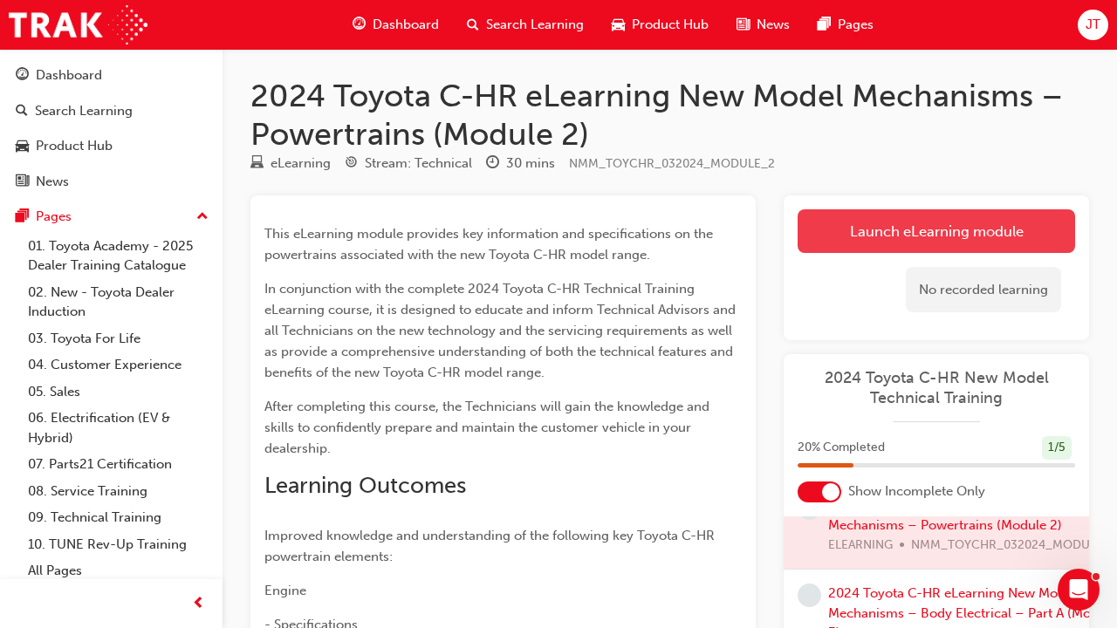 The width and height of the screenshot is (1117, 628). What do you see at coordinates (672, 163) in the screenshot?
I see `span: Learning resource code` at bounding box center [672, 163].